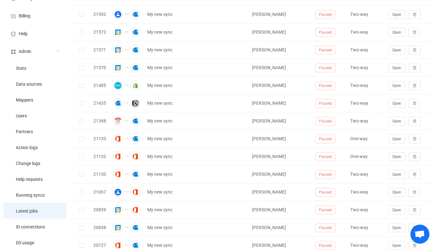  What do you see at coordinates (100, 156) in the screenshot?
I see `div: 21132` at bounding box center [100, 156].